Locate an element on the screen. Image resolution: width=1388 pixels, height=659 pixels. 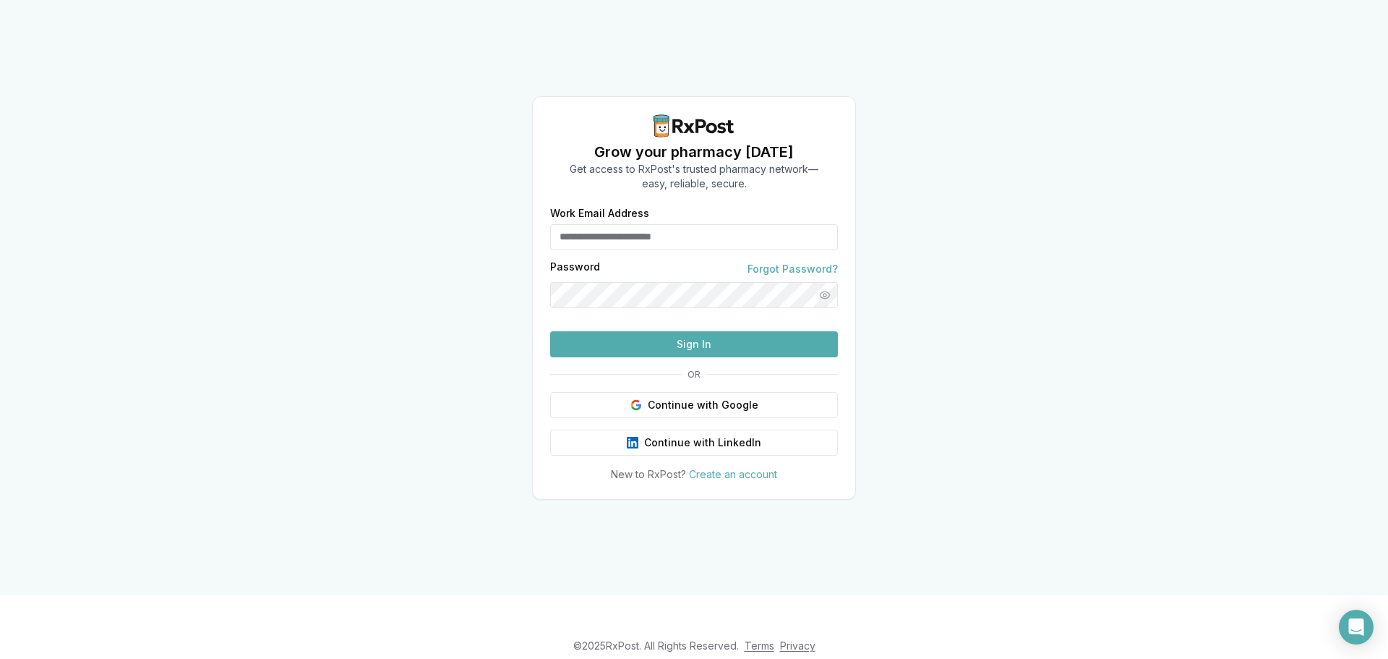
div: Open Intercom Messenger is located at coordinates (1356, 627).